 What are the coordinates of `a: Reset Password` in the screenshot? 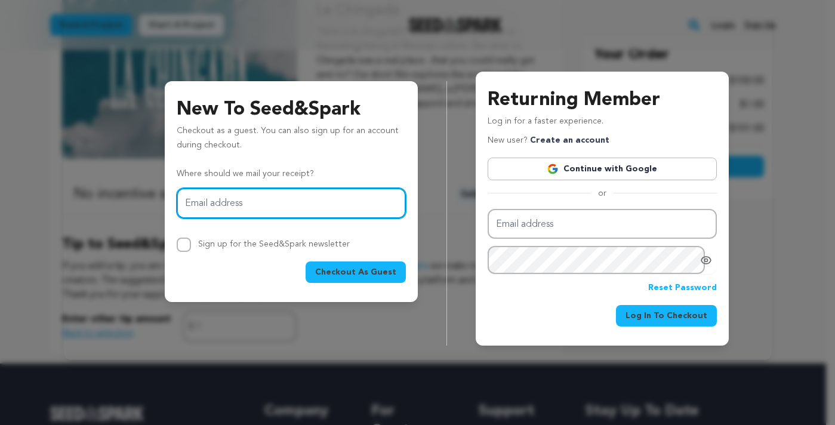 It's located at (683, 288).